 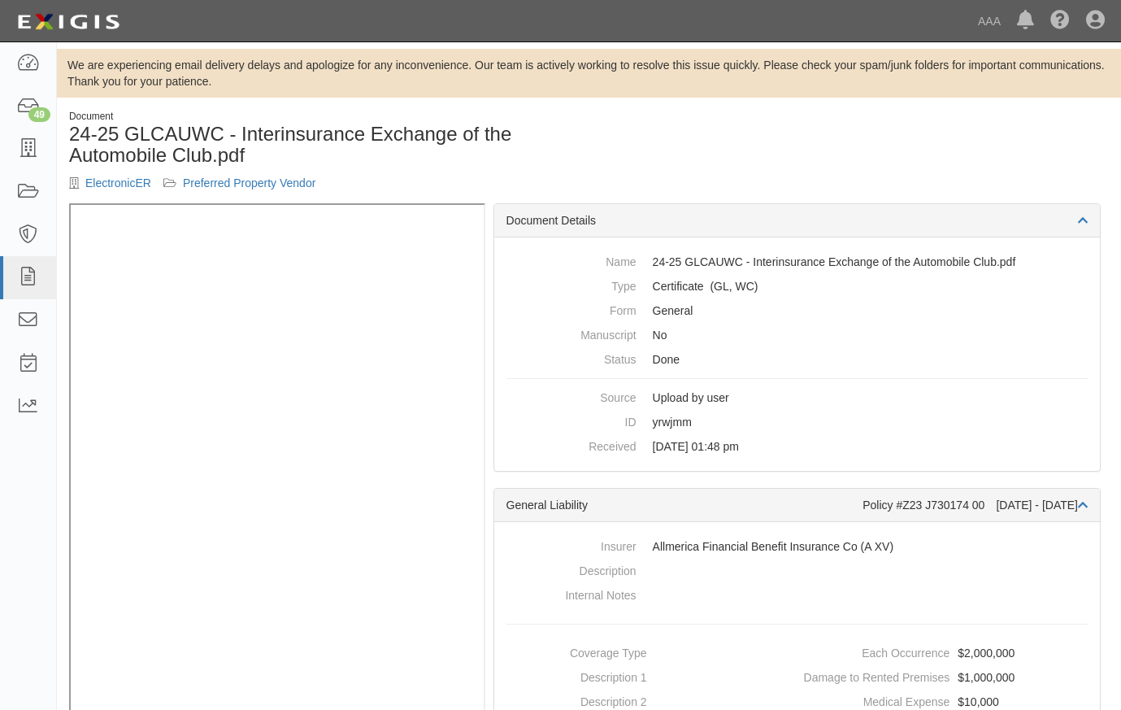 What do you see at coordinates (249, 183) in the screenshot?
I see `a: Preferred Property Vendor` at bounding box center [249, 183].